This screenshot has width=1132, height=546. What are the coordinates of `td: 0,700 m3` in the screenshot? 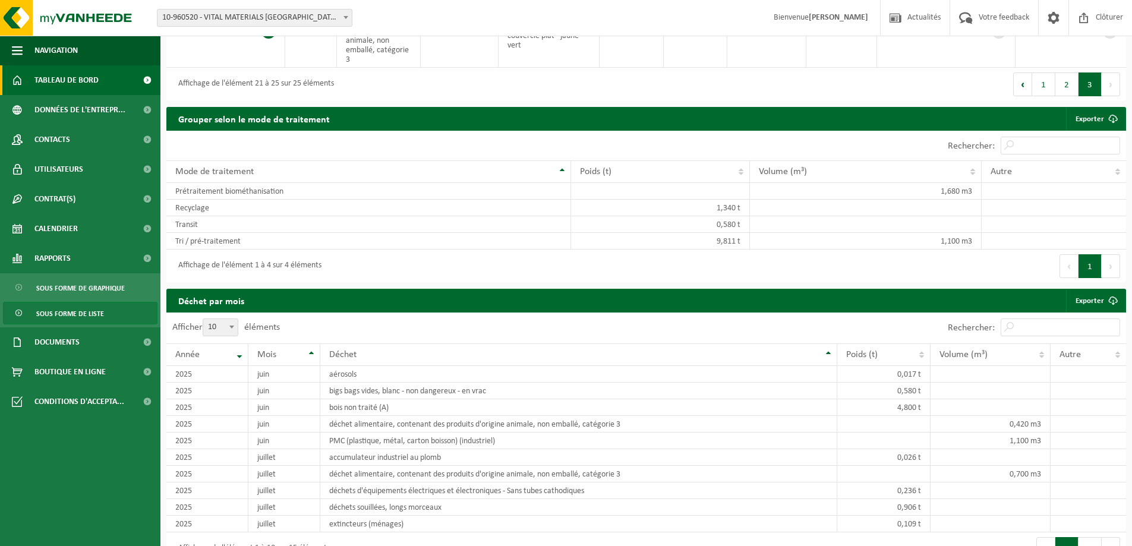 It's located at (991, 474).